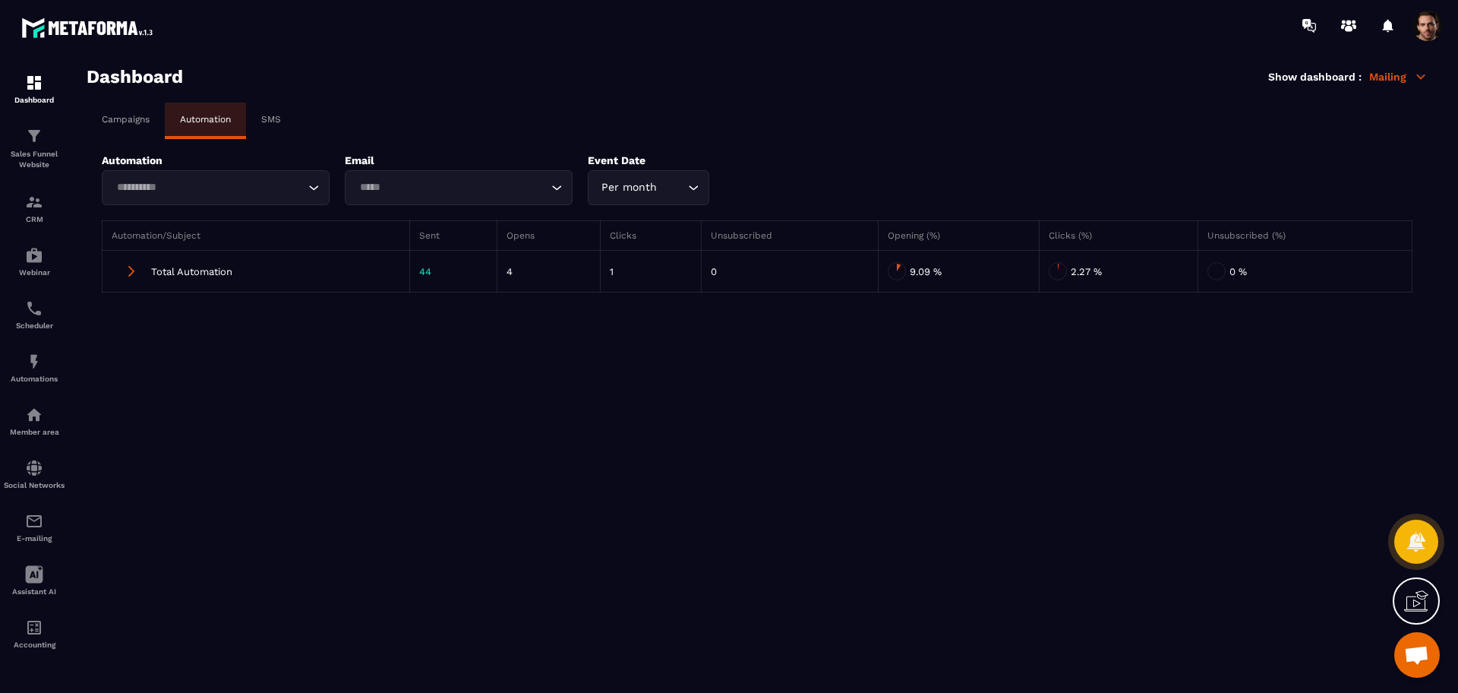 The image size is (1458, 693). Describe the element at coordinates (1398, 77) in the screenshot. I see `p: Mailing` at that location.